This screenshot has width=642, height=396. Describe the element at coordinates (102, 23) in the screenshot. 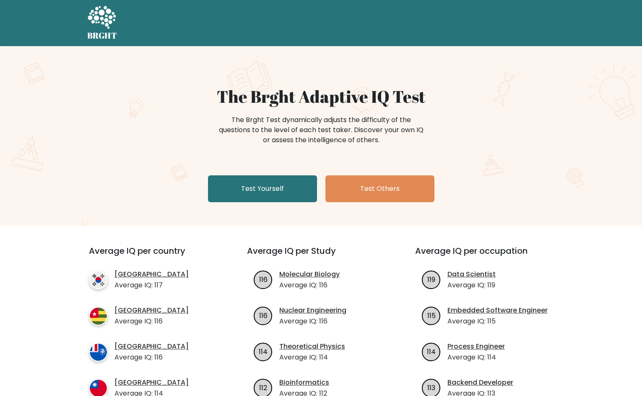

I see `a: BRGHT` at that location.